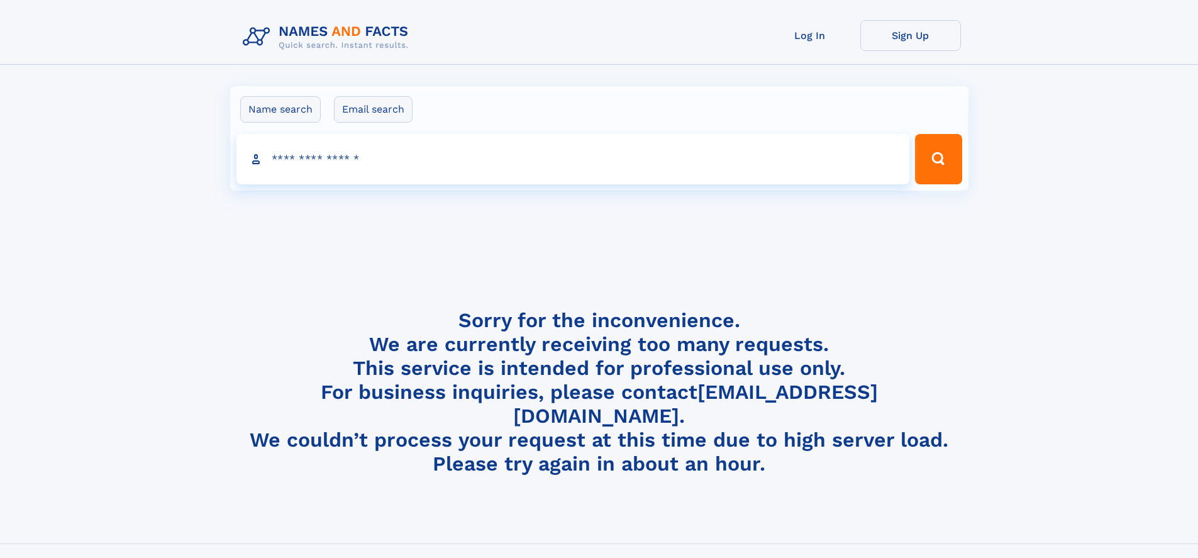  I want to click on label: Email search, so click(373, 109).